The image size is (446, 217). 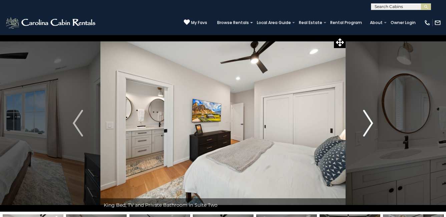 I want to click on a: My Favs, so click(x=195, y=22).